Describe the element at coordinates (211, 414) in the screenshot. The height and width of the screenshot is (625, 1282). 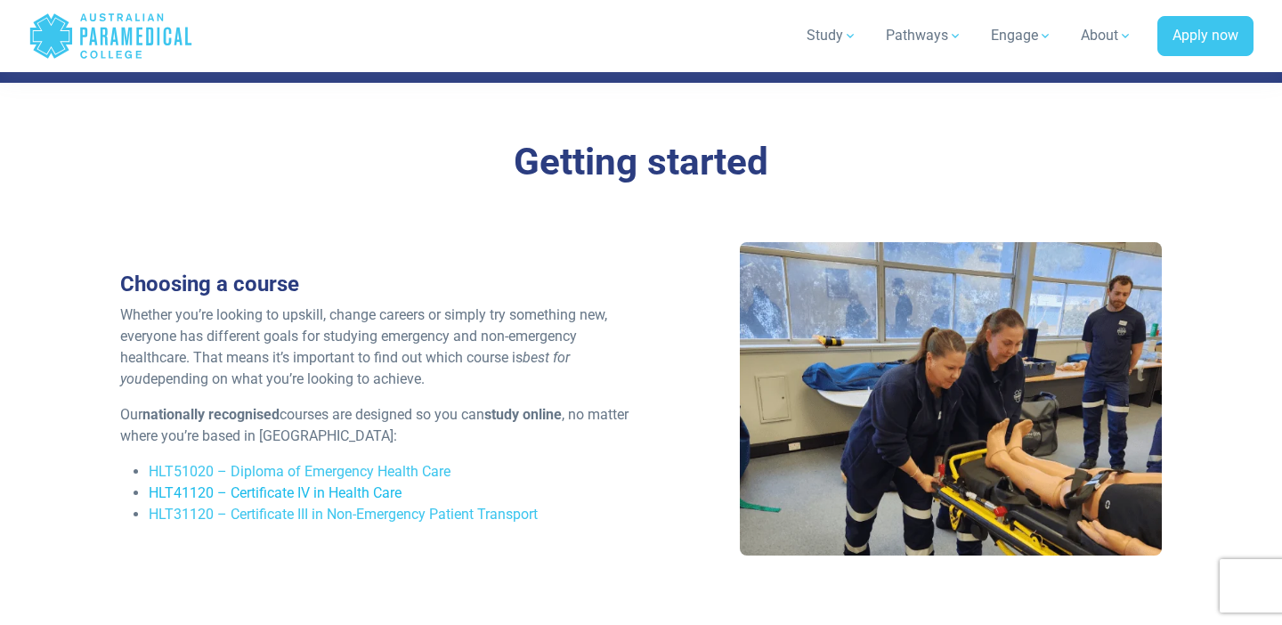
I see `strong: nationally recognised` at that location.